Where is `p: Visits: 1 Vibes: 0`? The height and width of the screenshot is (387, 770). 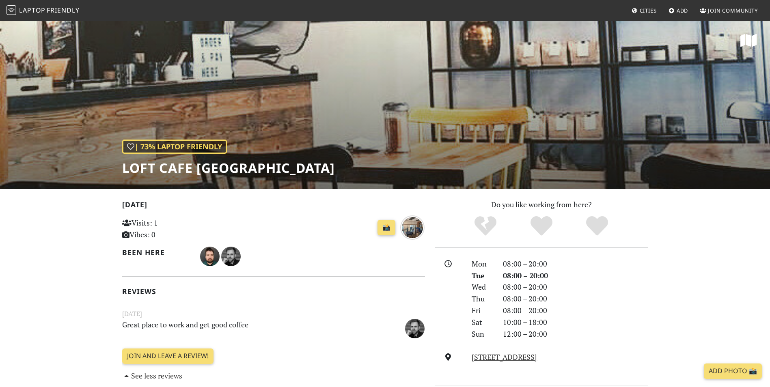 p: Visits: 1 Vibes: 0 is located at coordinates (169, 229).